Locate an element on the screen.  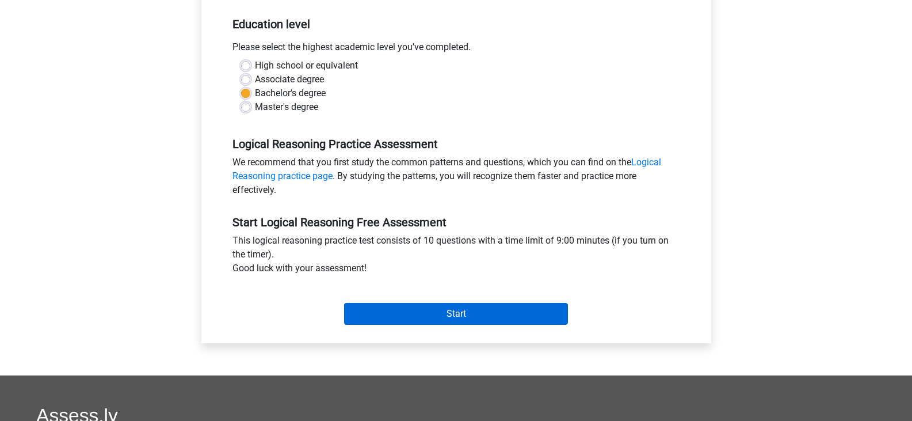
label: Master's degree is located at coordinates (287, 107).